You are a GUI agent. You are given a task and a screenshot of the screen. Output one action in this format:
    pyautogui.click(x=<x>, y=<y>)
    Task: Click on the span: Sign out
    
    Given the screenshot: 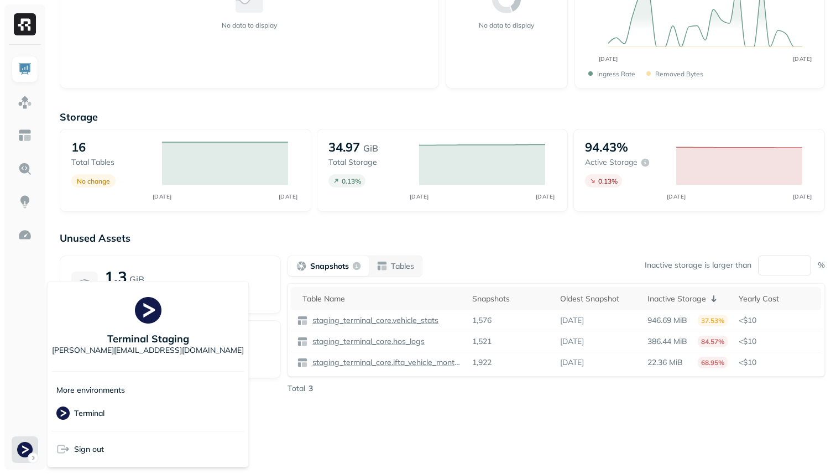 What is the action you would take?
    pyautogui.click(x=89, y=449)
    